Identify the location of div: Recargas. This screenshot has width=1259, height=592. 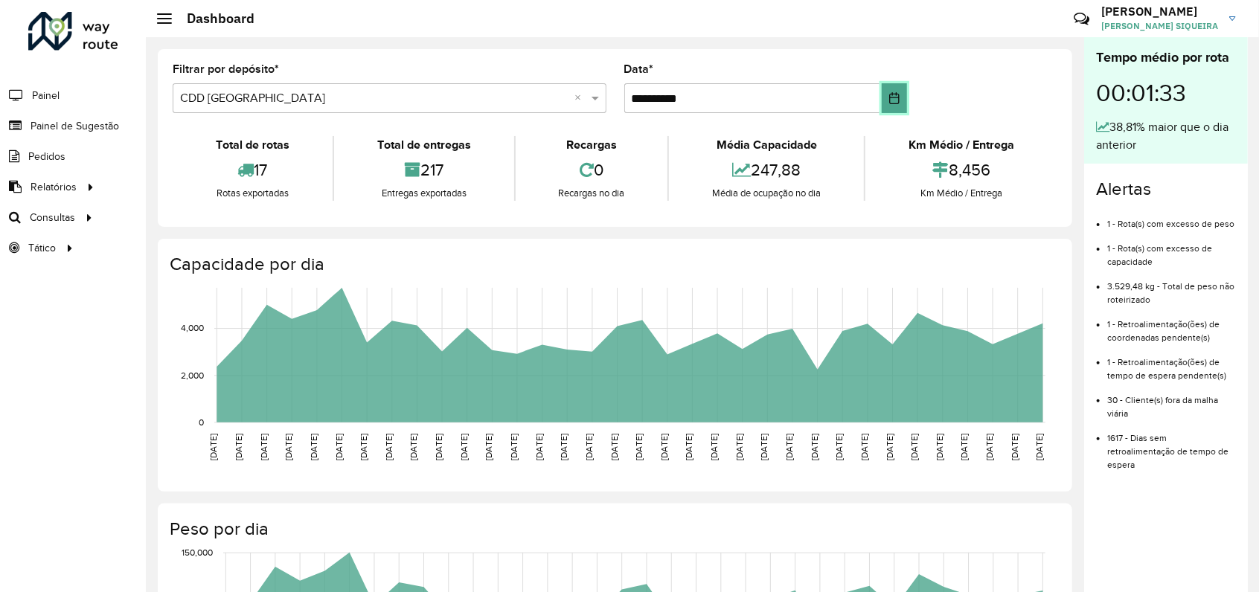
(592, 145).